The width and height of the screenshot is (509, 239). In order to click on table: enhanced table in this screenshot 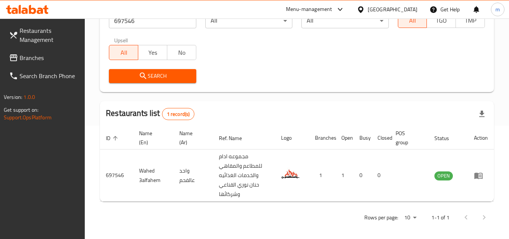, I will do `click(297, 164)`.